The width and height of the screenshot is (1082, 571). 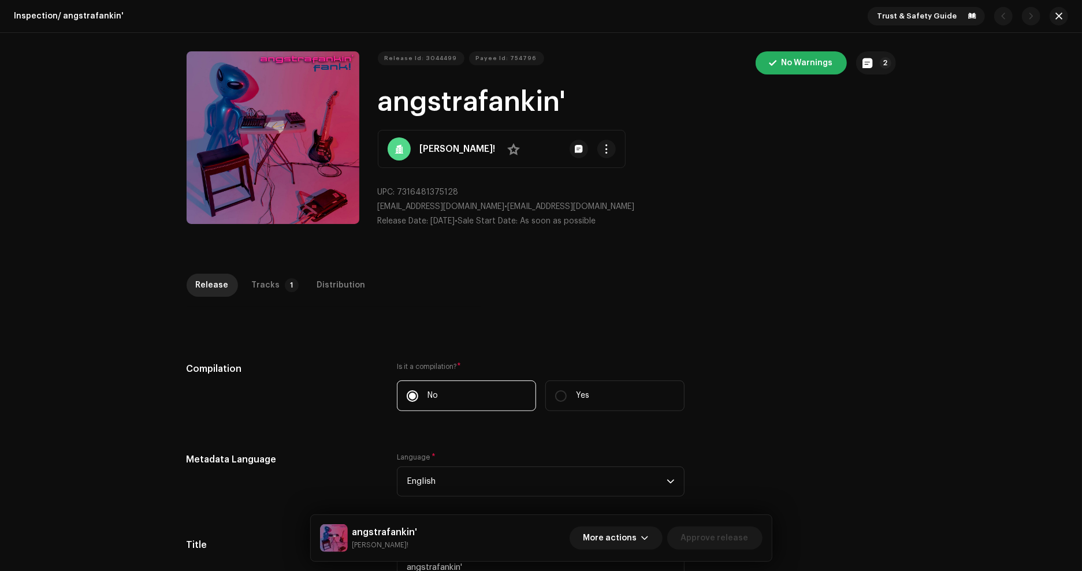 What do you see at coordinates (421, 58) in the screenshot?
I see `span: Release Id: 3044499` at bounding box center [421, 58].